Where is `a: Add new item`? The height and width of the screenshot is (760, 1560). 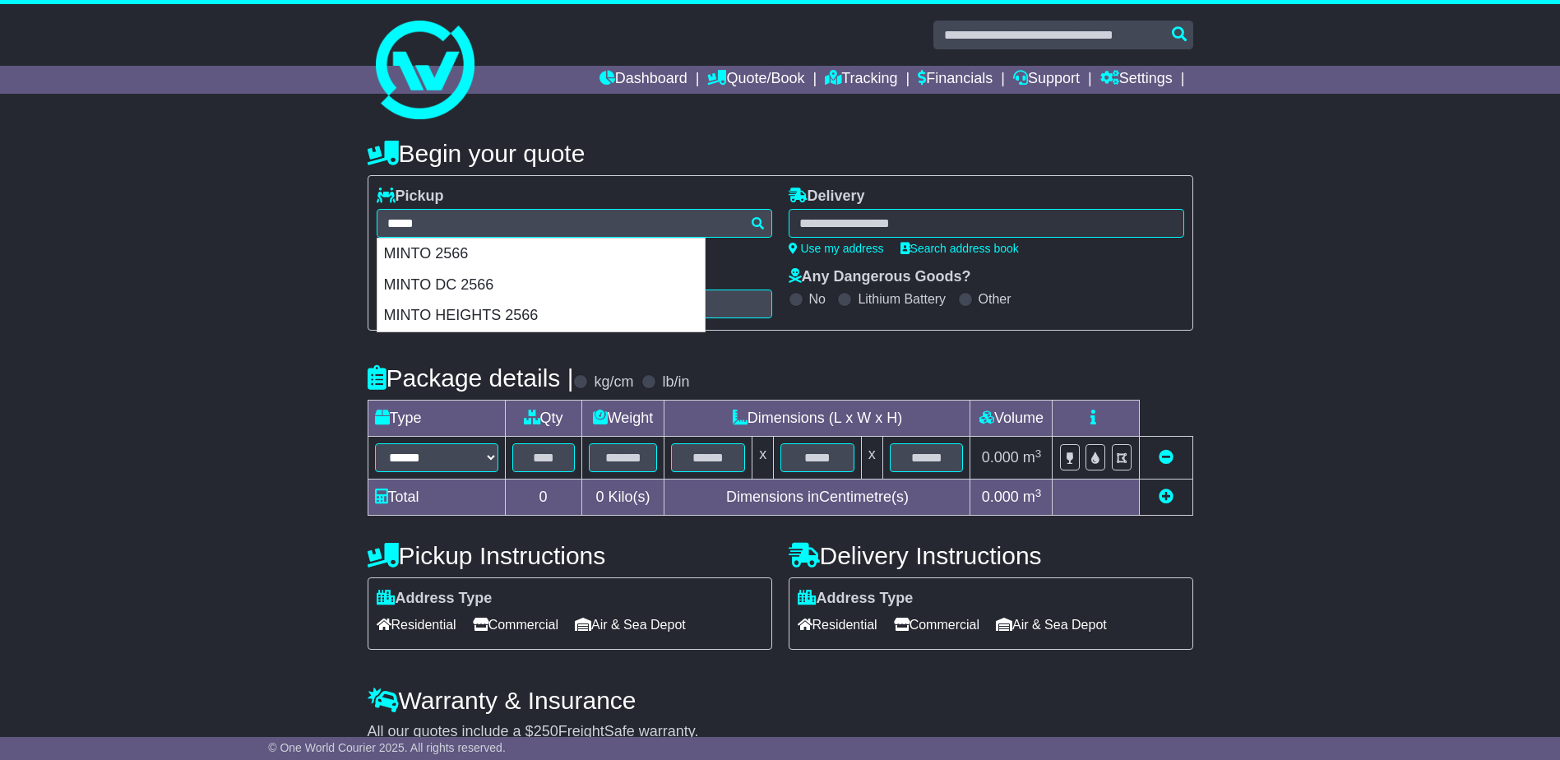
a: Add new item is located at coordinates (1166, 497).